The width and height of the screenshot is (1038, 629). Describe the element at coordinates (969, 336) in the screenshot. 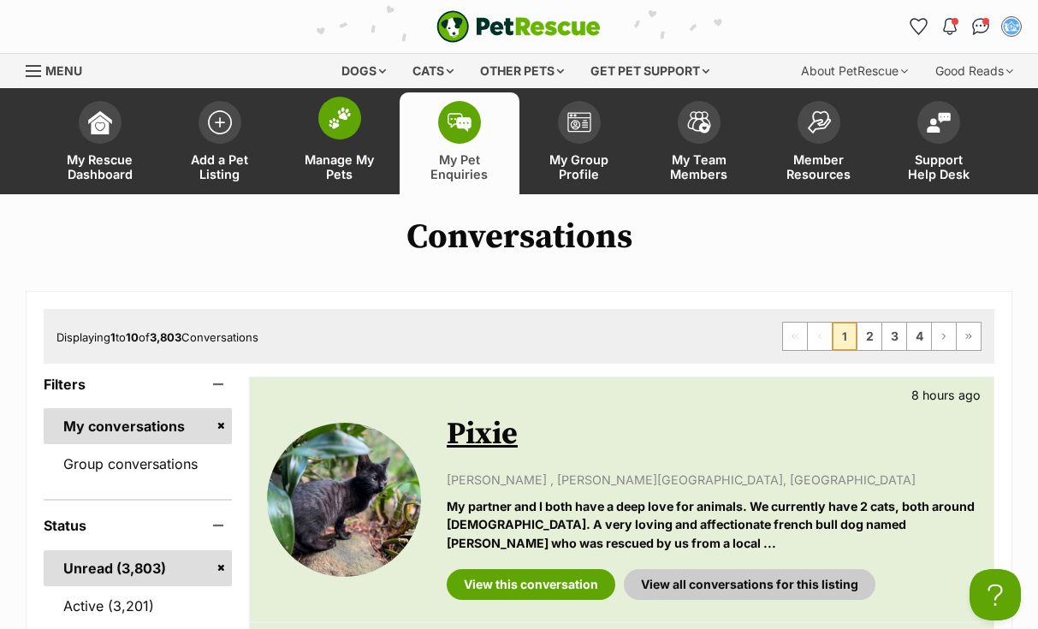

I see `a: Last page` at that location.